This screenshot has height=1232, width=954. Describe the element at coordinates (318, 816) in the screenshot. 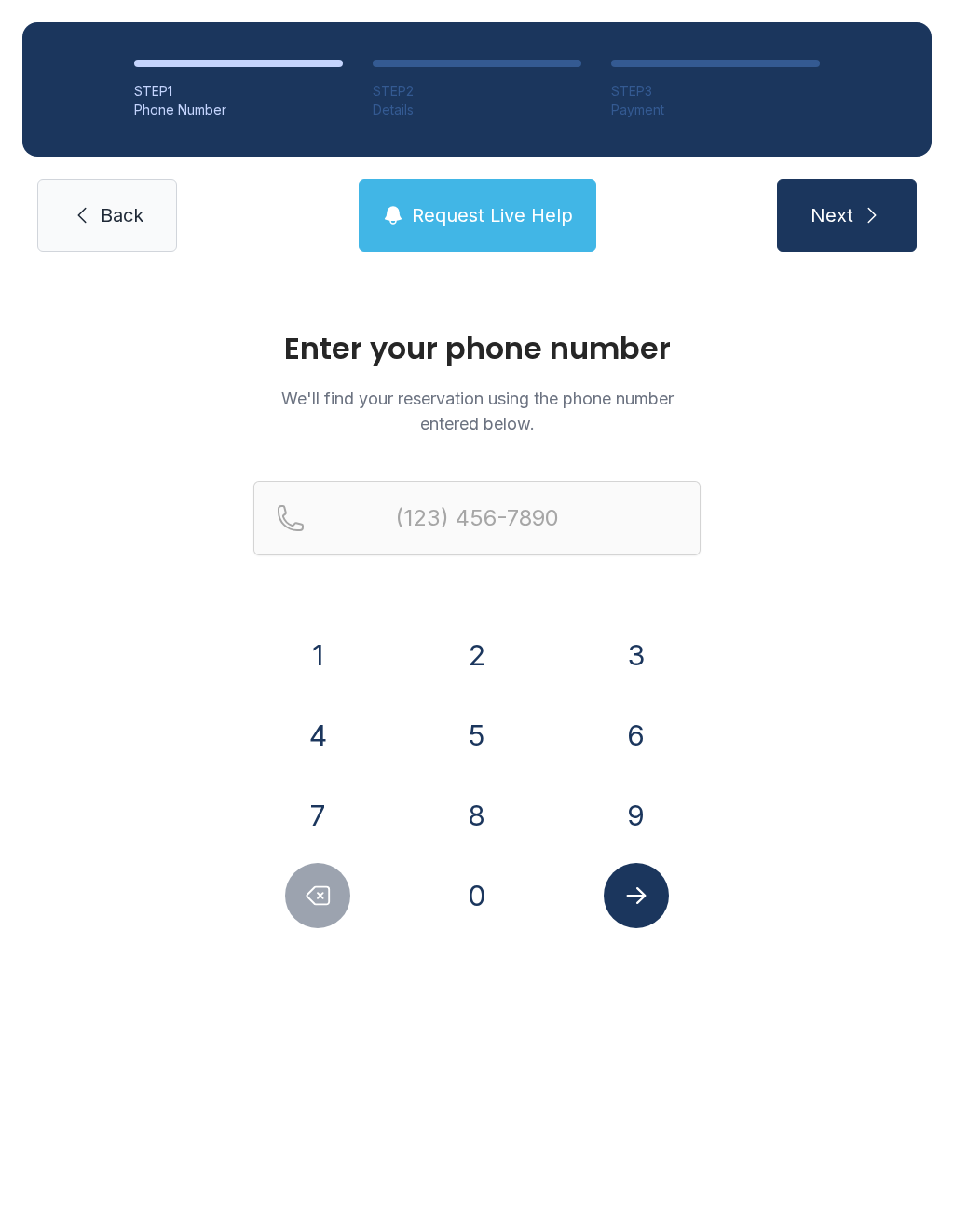

I see `button: 7` at that location.